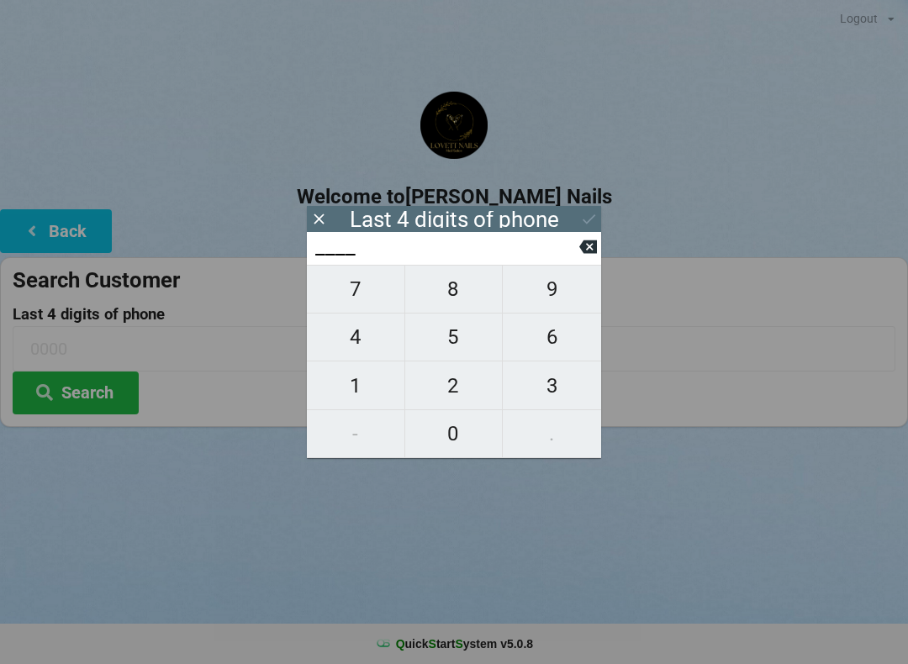  I want to click on button: 0, so click(454, 434).